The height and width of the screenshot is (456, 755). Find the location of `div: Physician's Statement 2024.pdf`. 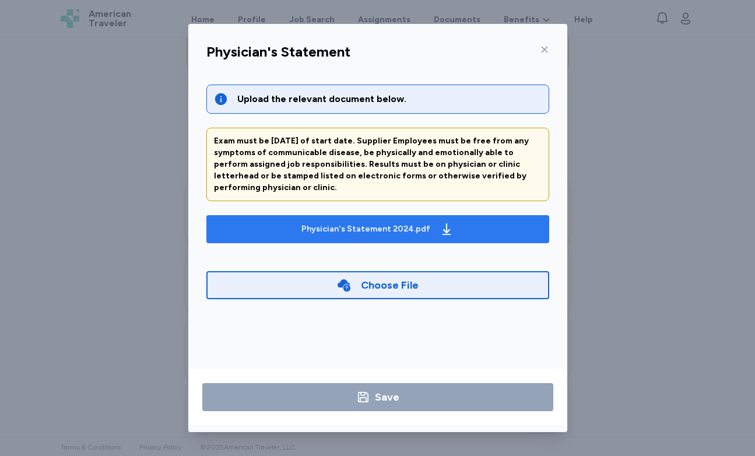

div: Physician's Statement 2024.pdf is located at coordinates (365, 229).